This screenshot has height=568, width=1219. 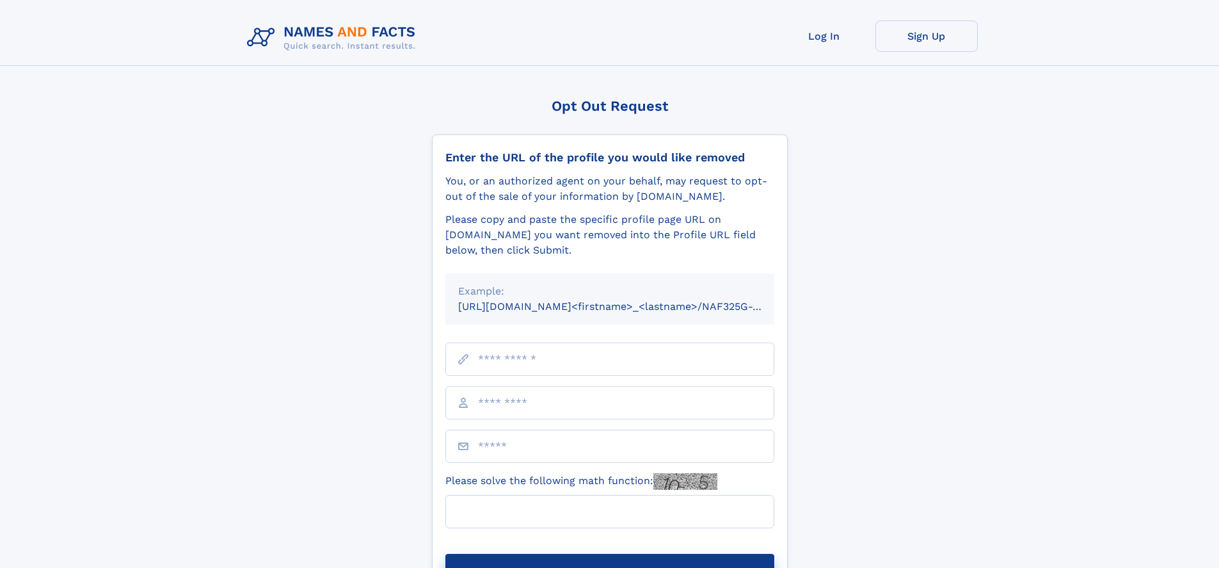 I want to click on label: Please solve the following math function:, so click(x=581, y=481).